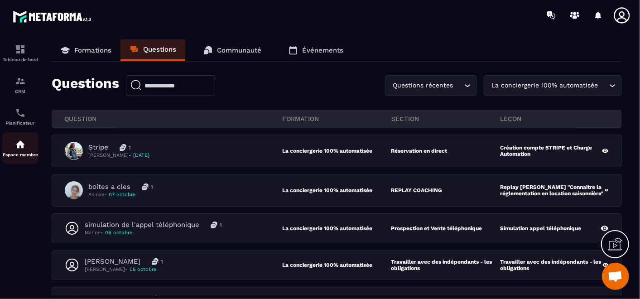 The width and height of the screenshot is (640, 299). Describe the element at coordinates (20, 85) in the screenshot. I see `a: formationformationCRM` at that location.